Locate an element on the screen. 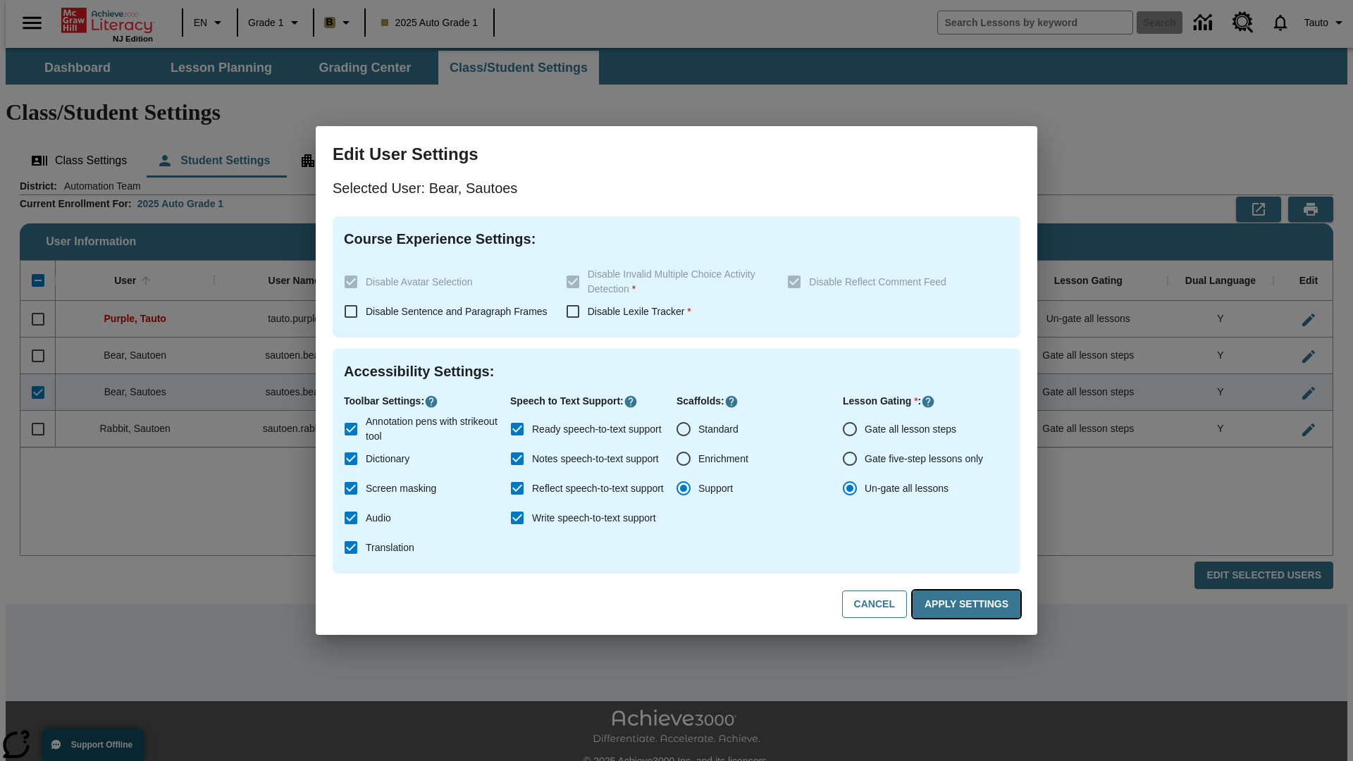 The width and height of the screenshot is (1353, 761). span: Dictionary is located at coordinates (388, 459).